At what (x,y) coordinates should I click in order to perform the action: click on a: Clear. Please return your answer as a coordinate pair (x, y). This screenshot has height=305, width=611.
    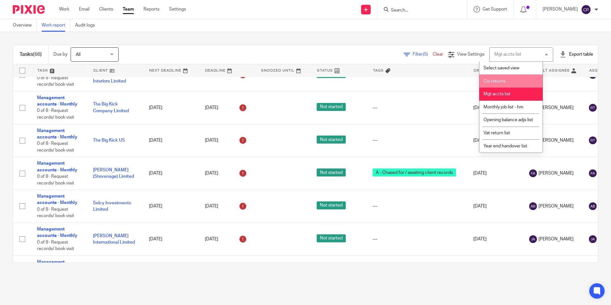
    Looking at the image, I should click on (438, 54).